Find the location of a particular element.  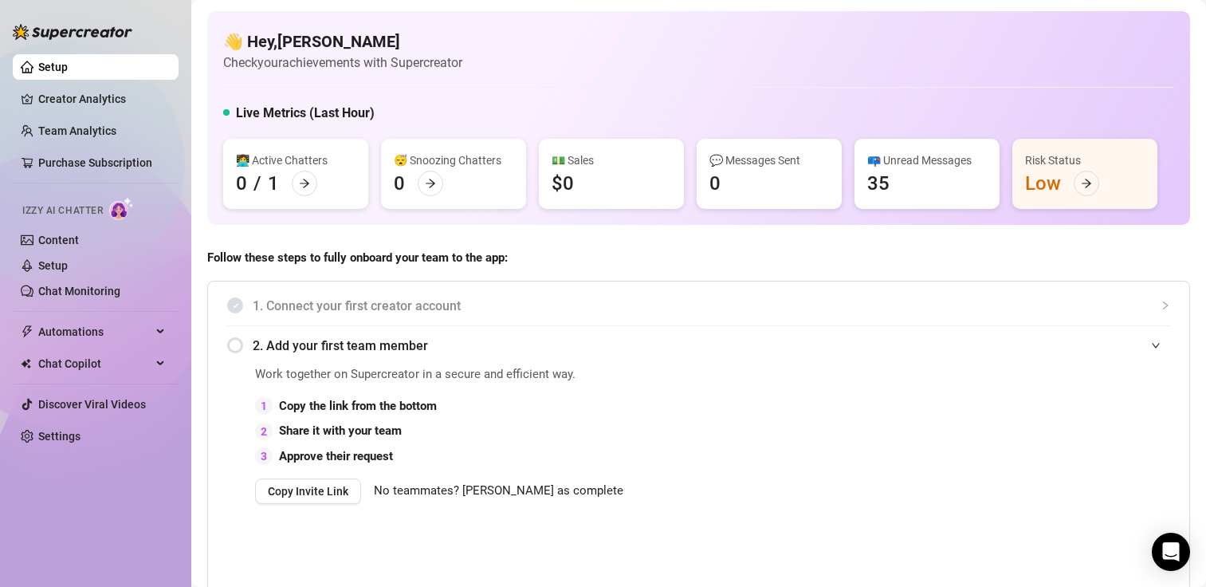

div: 35 is located at coordinates (879, 183).